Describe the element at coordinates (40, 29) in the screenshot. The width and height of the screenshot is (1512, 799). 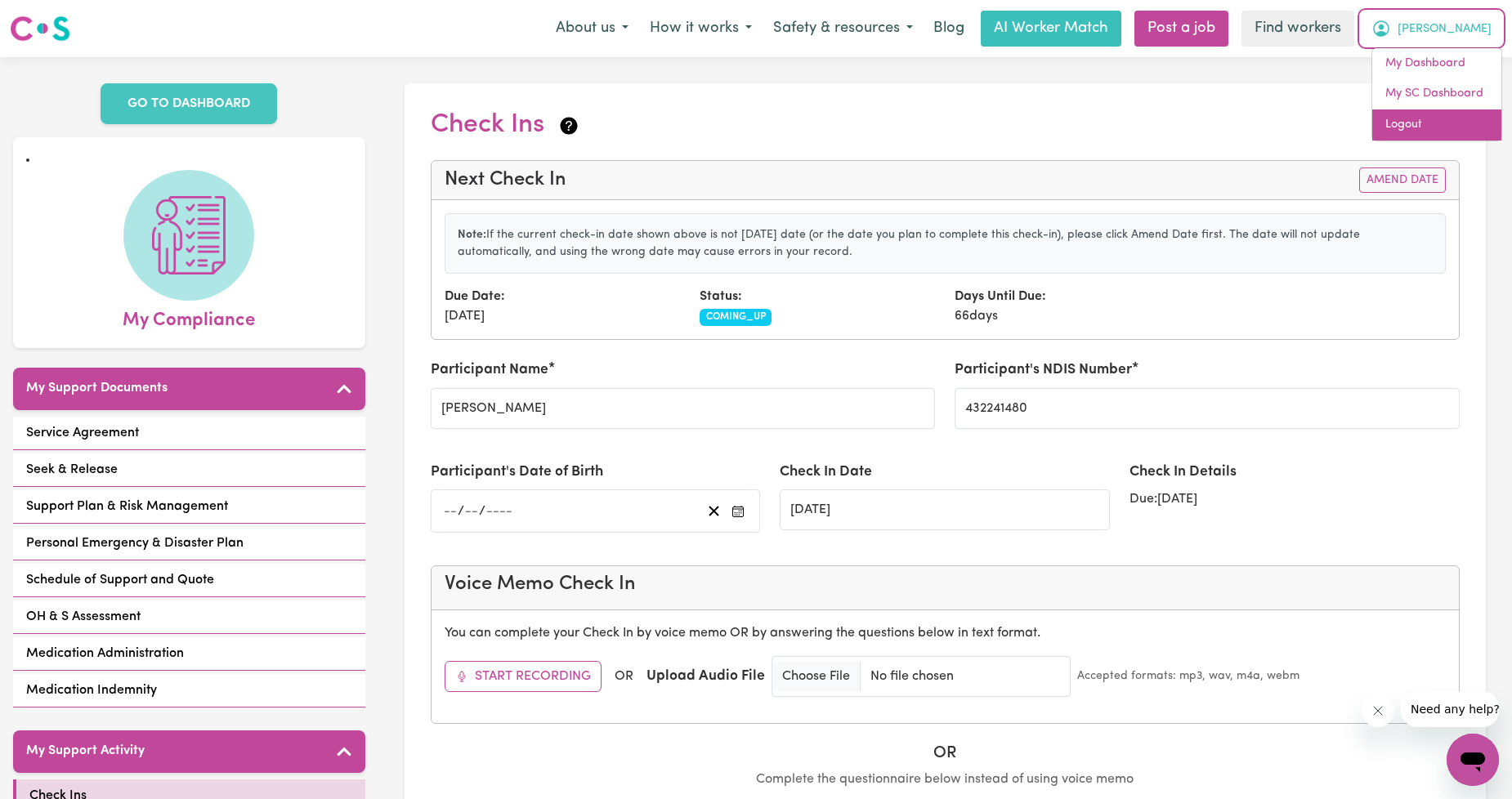
I see `a: Careseekers logo` at that location.